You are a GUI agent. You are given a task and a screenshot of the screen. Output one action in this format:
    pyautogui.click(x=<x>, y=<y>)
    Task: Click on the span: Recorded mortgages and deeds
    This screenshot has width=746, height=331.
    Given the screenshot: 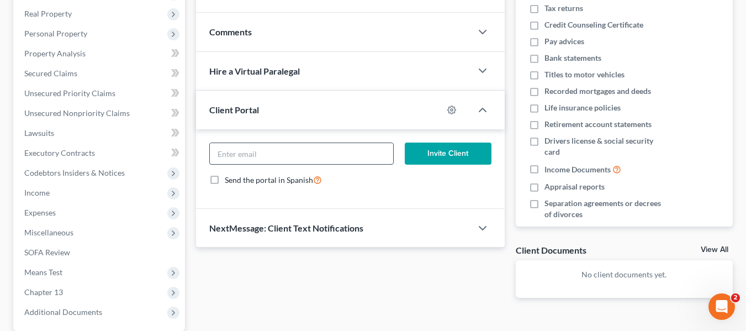 What is the action you would take?
    pyautogui.click(x=598, y=91)
    